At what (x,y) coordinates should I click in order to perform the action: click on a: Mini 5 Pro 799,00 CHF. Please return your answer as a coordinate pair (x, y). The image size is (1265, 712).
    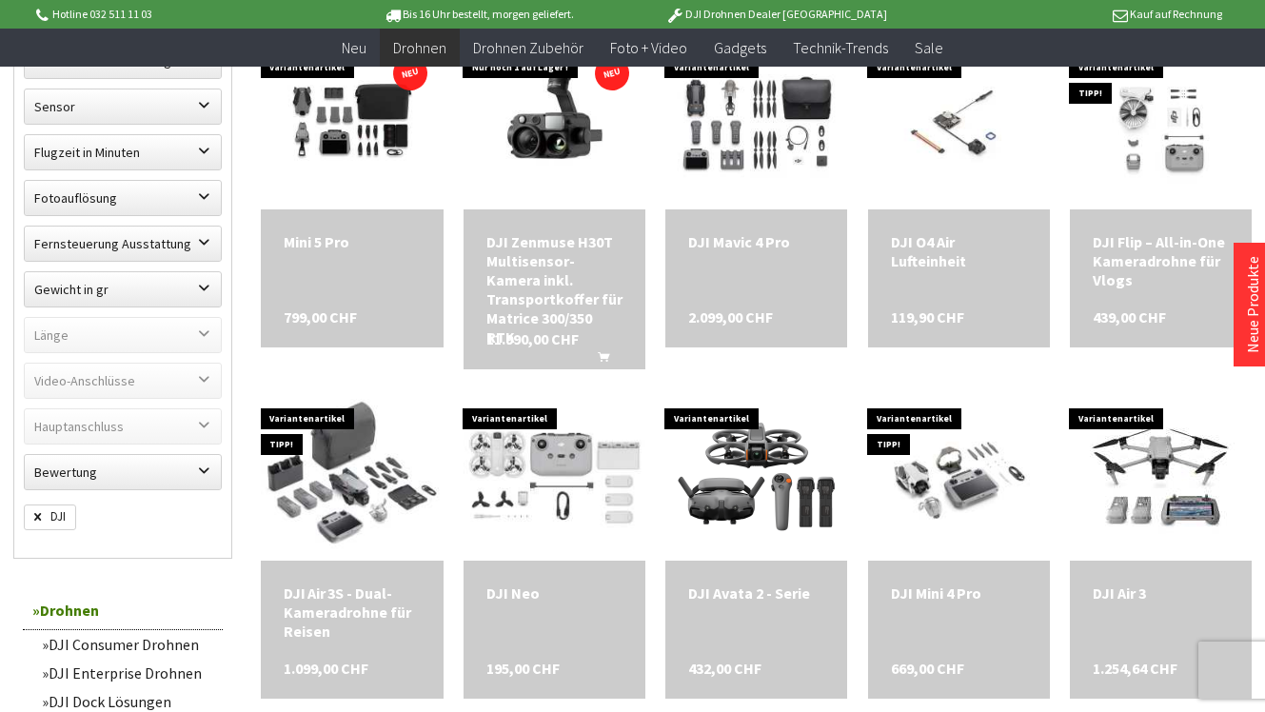
    Looking at the image, I should click on (351, 242).